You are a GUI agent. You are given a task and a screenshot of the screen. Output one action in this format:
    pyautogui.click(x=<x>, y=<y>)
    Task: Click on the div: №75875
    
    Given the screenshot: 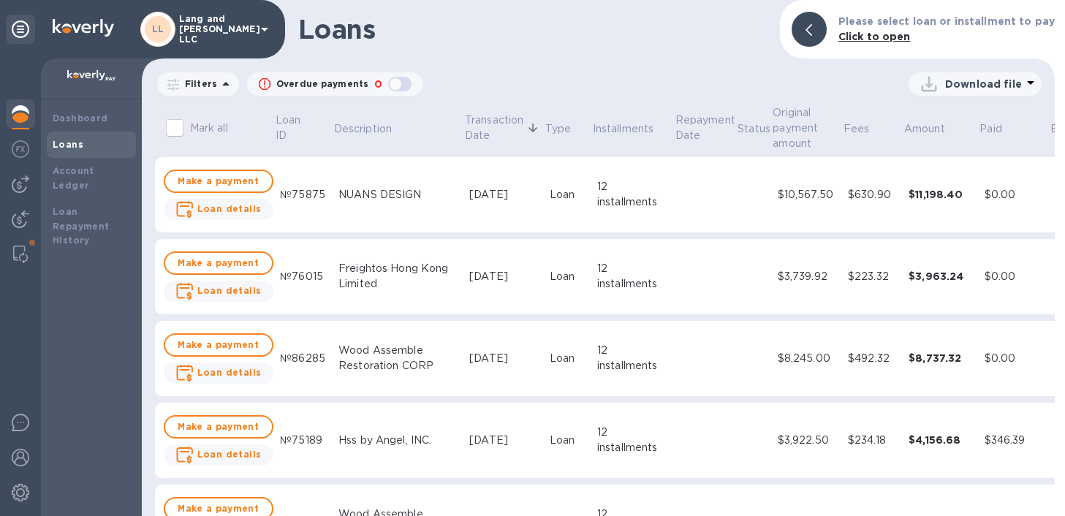 What is the action you would take?
    pyautogui.click(x=303, y=194)
    